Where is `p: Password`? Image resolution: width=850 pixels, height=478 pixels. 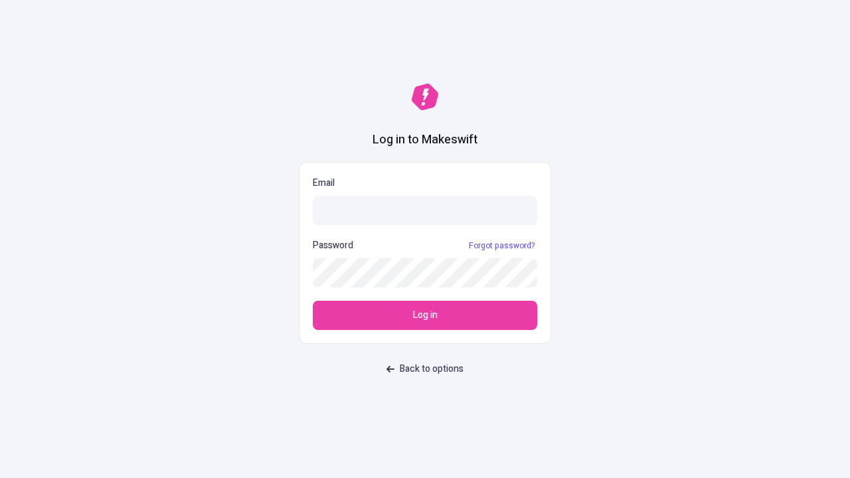
p: Password is located at coordinates (333, 246).